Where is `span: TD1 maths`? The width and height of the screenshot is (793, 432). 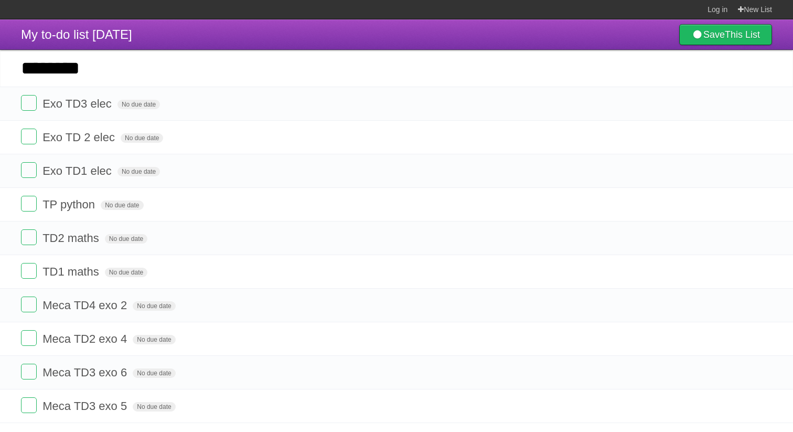 span: TD1 maths is located at coordinates (72, 271).